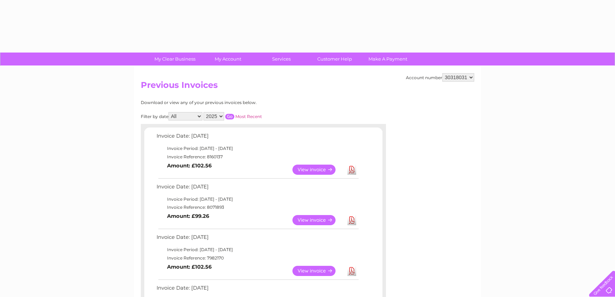 The image size is (615, 297). What do you see at coordinates (175, 59) in the screenshot?
I see `a: My Clear Business` at bounding box center [175, 59].